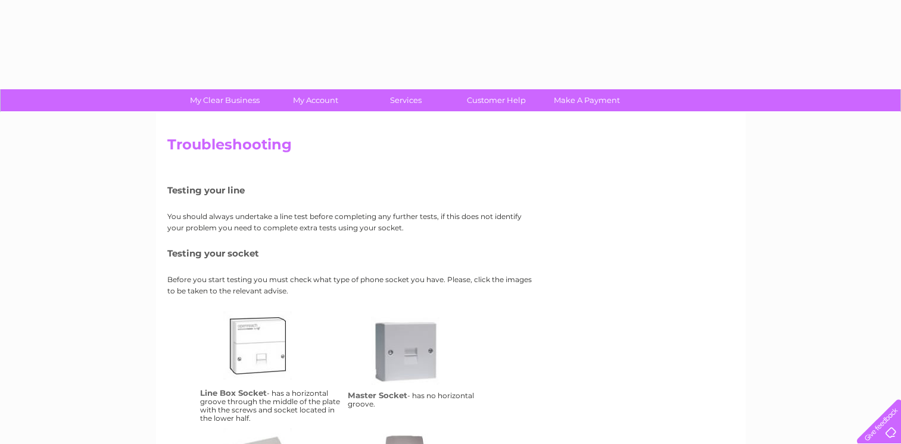 The height and width of the screenshot is (444, 901). I want to click on a: Make A Payment, so click(587, 100).